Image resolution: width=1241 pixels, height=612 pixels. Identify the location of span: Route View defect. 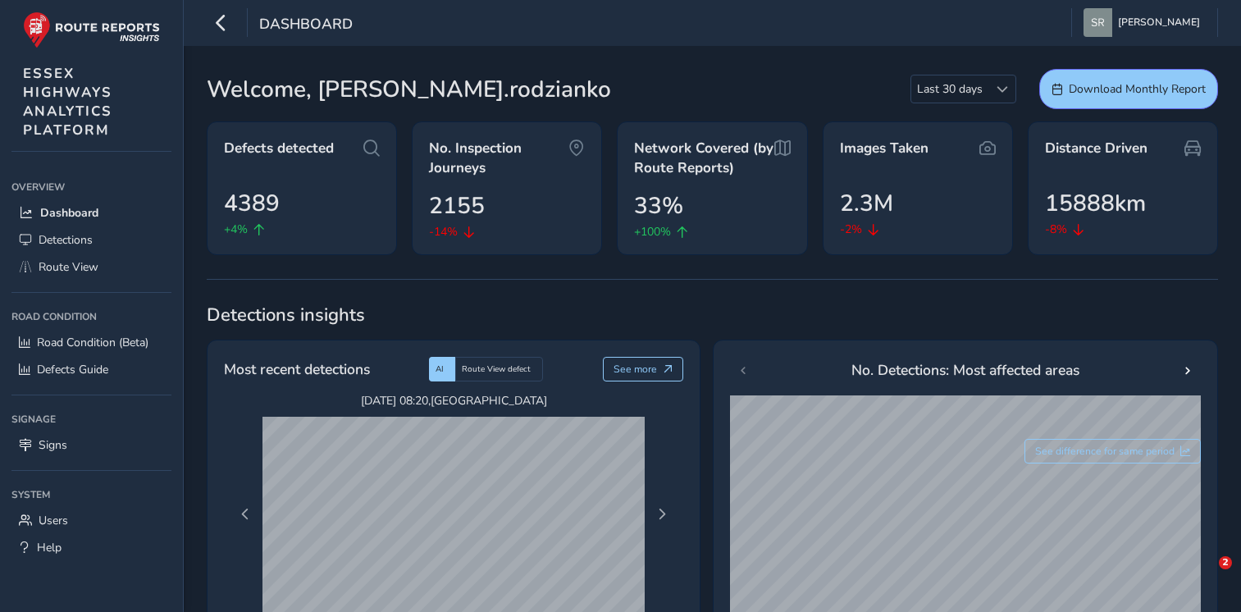
(496, 369).